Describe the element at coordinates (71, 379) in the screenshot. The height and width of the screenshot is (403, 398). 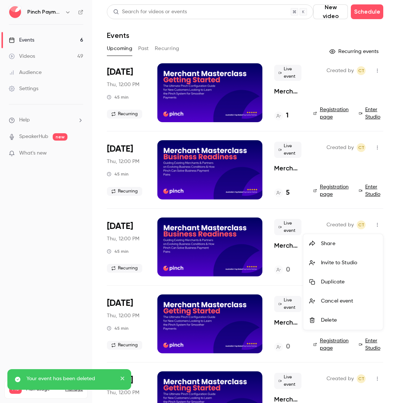
I see `p: Your event has been deleted` at that location.